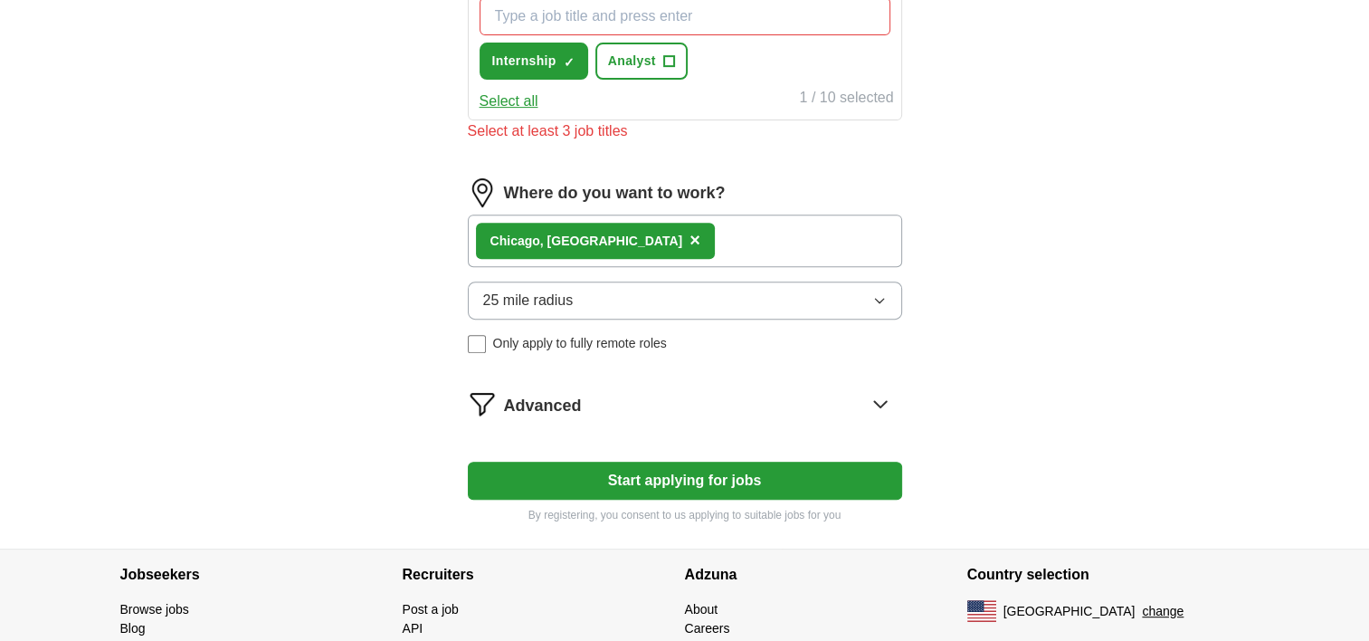 This screenshot has height=641, width=1369. What do you see at coordinates (534, 61) in the screenshot?
I see `button: Internship✓` at bounding box center [534, 61].